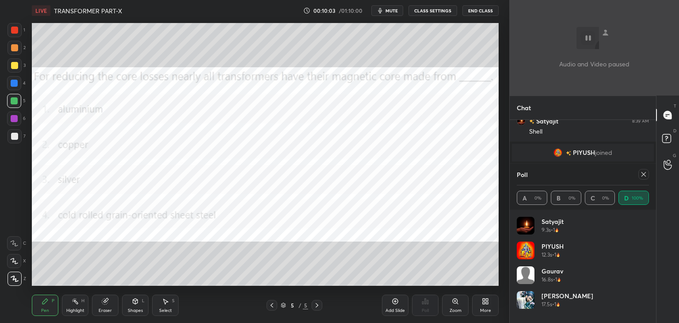  Describe the element at coordinates (546, 121) in the screenshot. I see `h6: Satyajit` at that location.